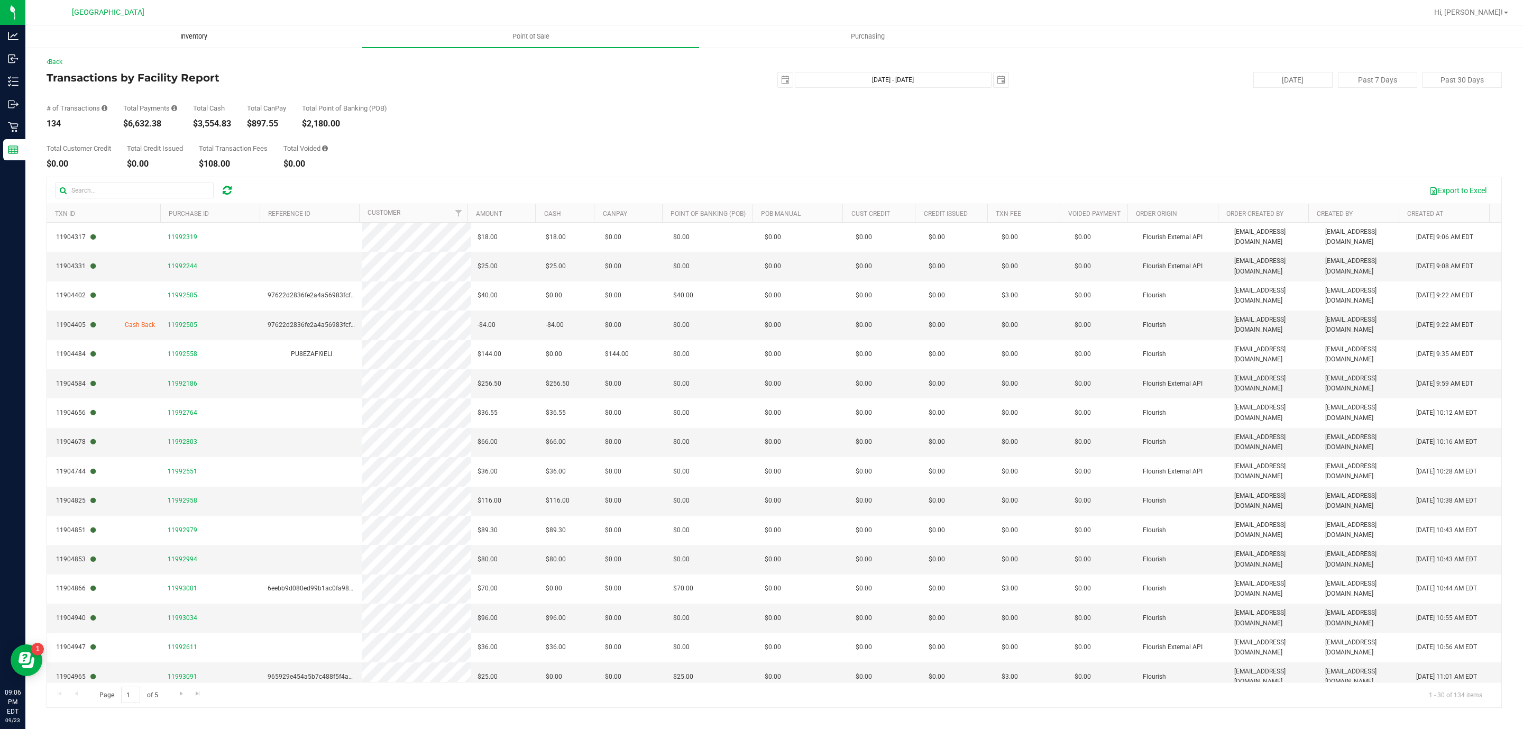 This screenshot has width=1523, height=729. What do you see at coordinates (615, 214) in the screenshot?
I see `a: CanPay` at bounding box center [615, 214].